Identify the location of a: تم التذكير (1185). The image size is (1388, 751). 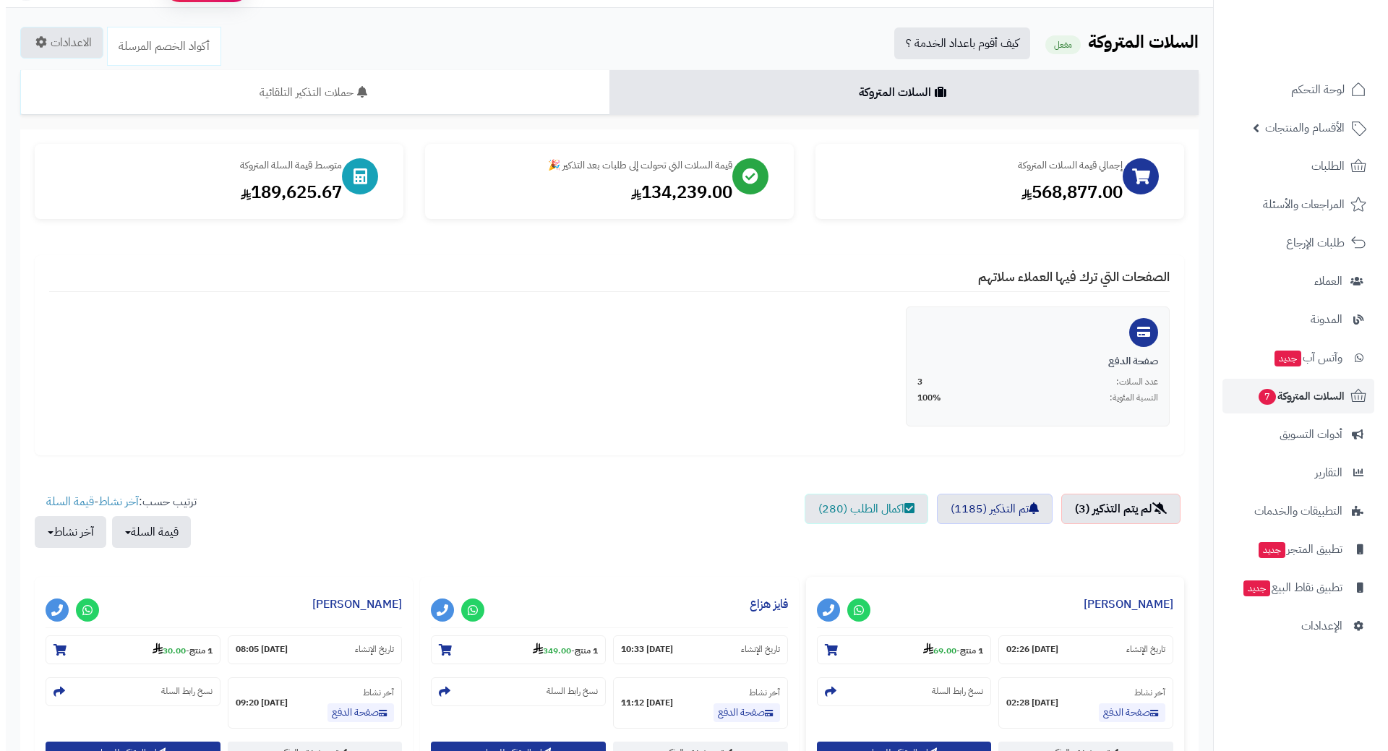
(989, 509).